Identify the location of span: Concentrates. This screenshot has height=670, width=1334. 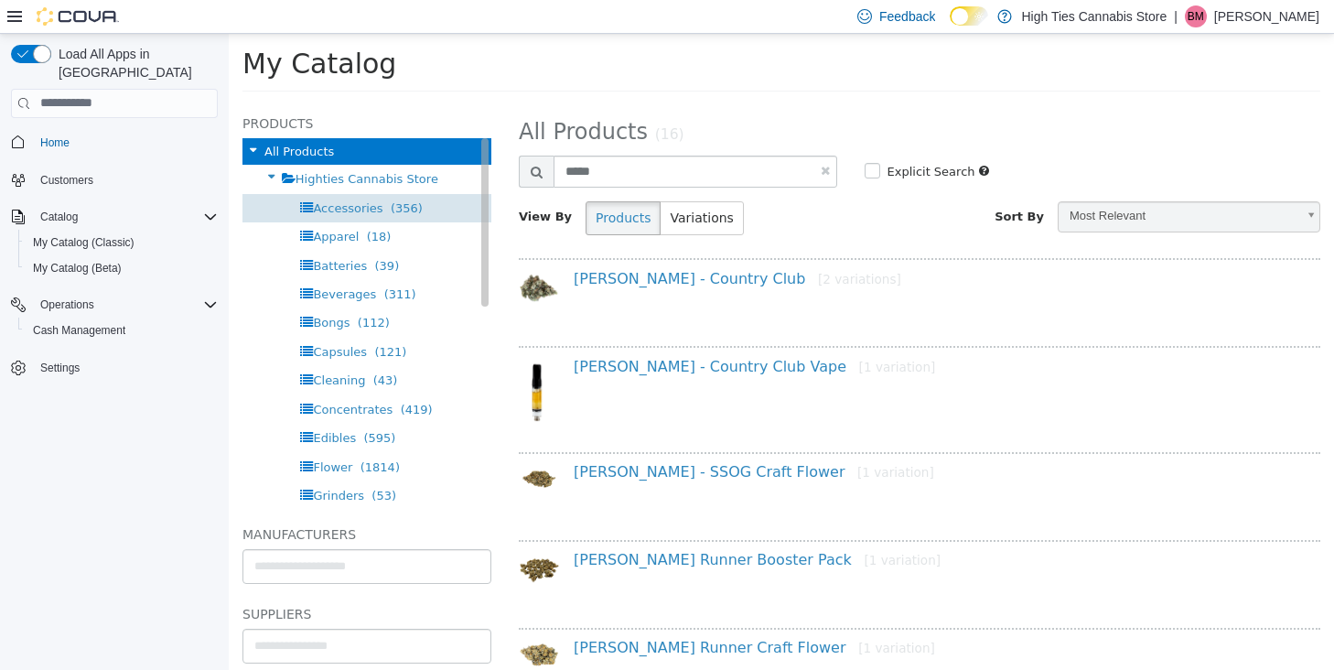
(123, 375).